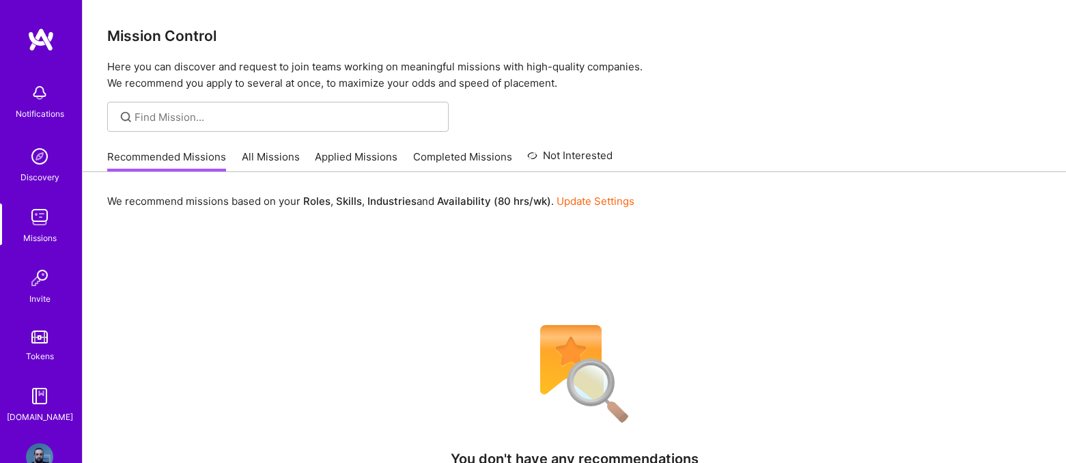 The image size is (1066, 463). Describe the element at coordinates (569, 160) in the screenshot. I see `a: Not Interested` at that location.